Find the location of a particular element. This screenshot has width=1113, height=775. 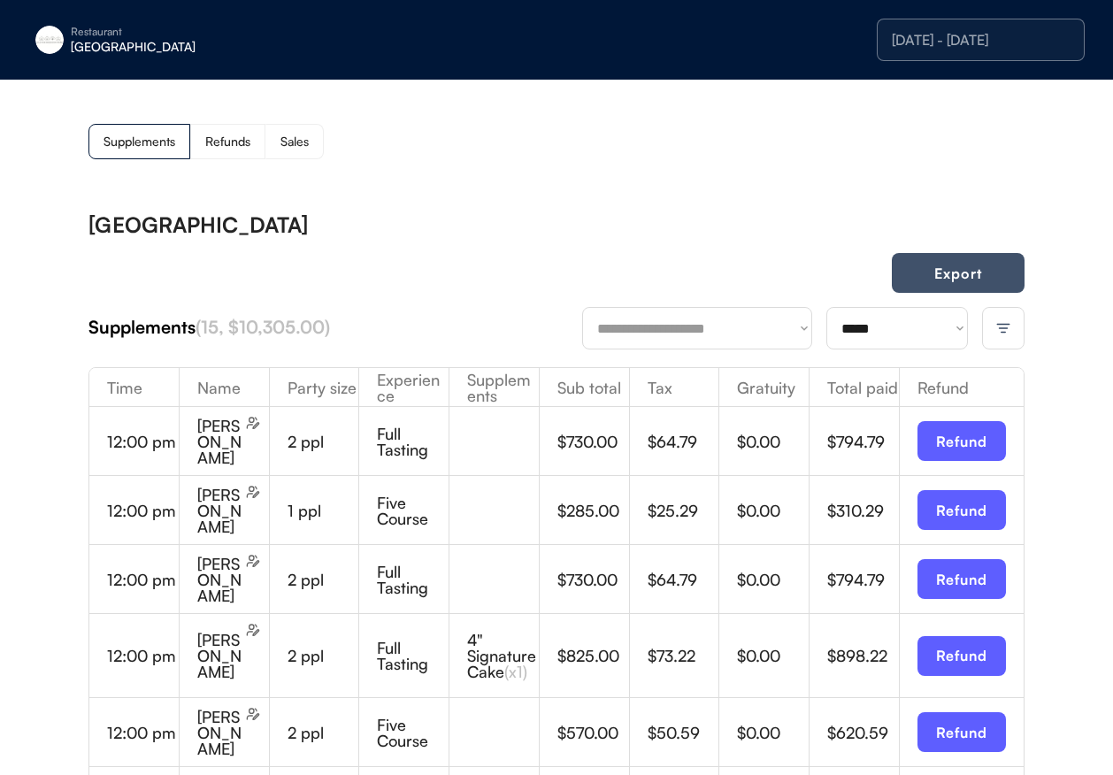

div: Restaurant is located at coordinates (182, 32).